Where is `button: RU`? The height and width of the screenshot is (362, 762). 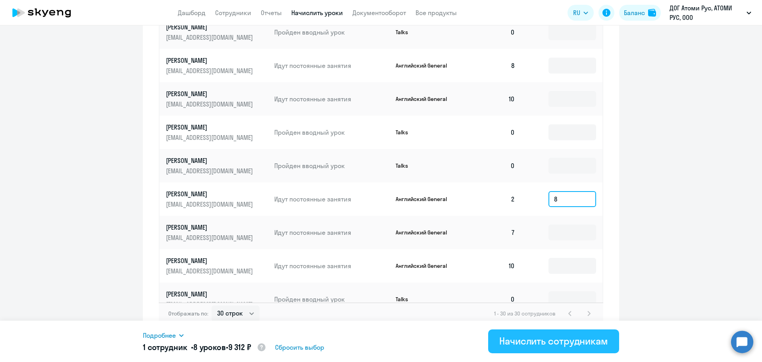
button: RU is located at coordinates (581, 13).